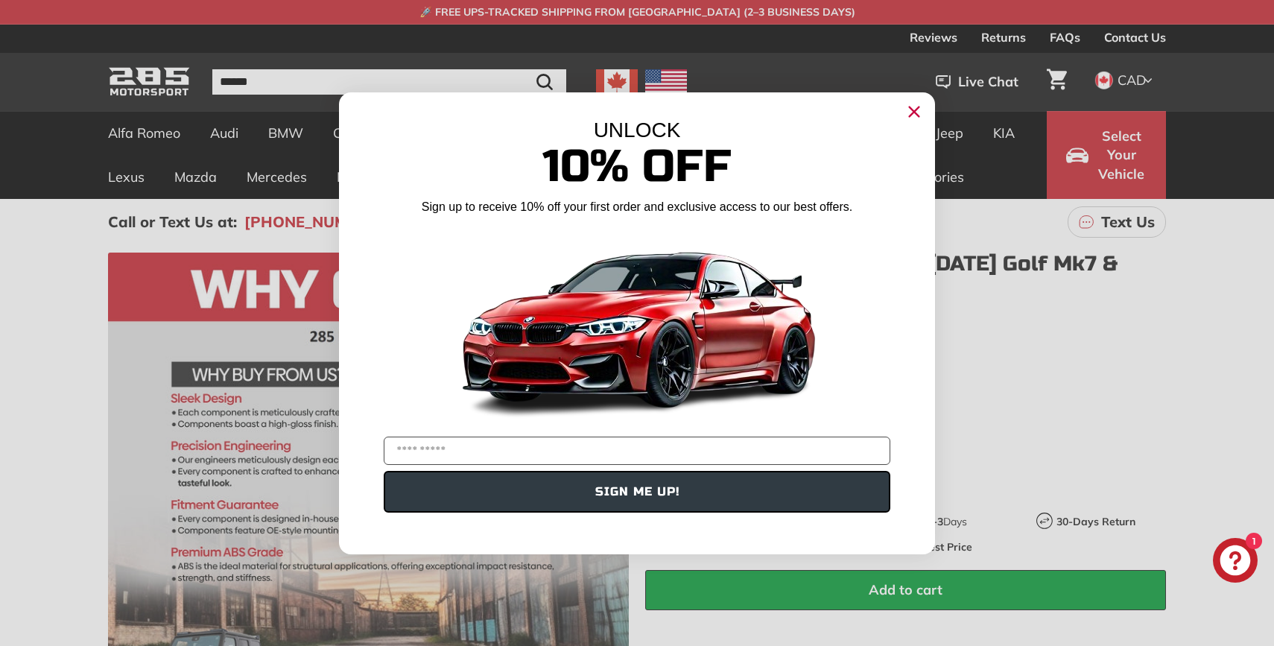 The image size is (1274, 646). What do you see at coordinates (637, 166) in the screenshot?
I see `span: 10% Off` at bounding box center [637, 166].